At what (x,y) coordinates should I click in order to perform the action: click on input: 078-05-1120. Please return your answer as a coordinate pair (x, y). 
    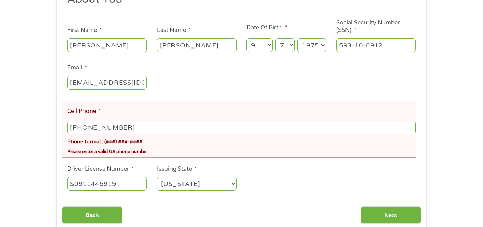
    Looking at the image, I should click on (376, 45).